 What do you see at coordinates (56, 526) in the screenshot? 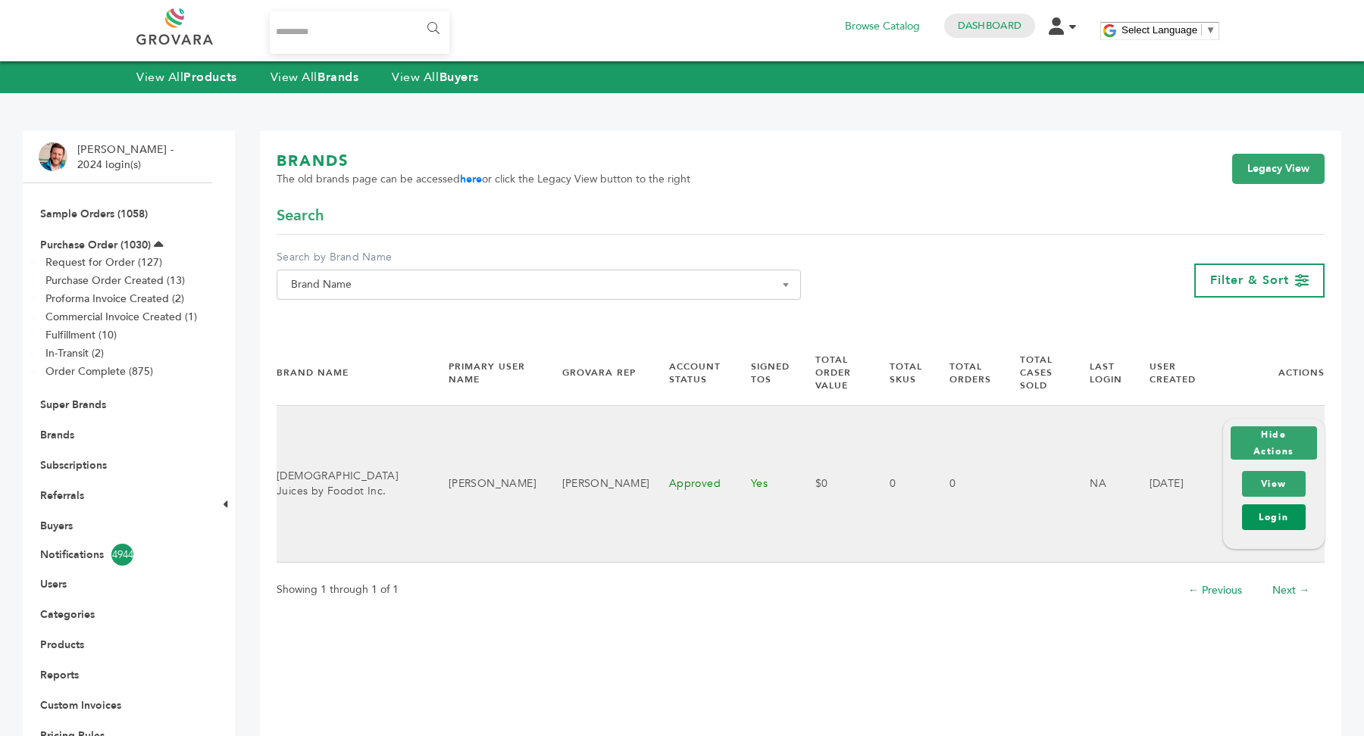
I see `a: Buyers` at bounding box center [56, 526].